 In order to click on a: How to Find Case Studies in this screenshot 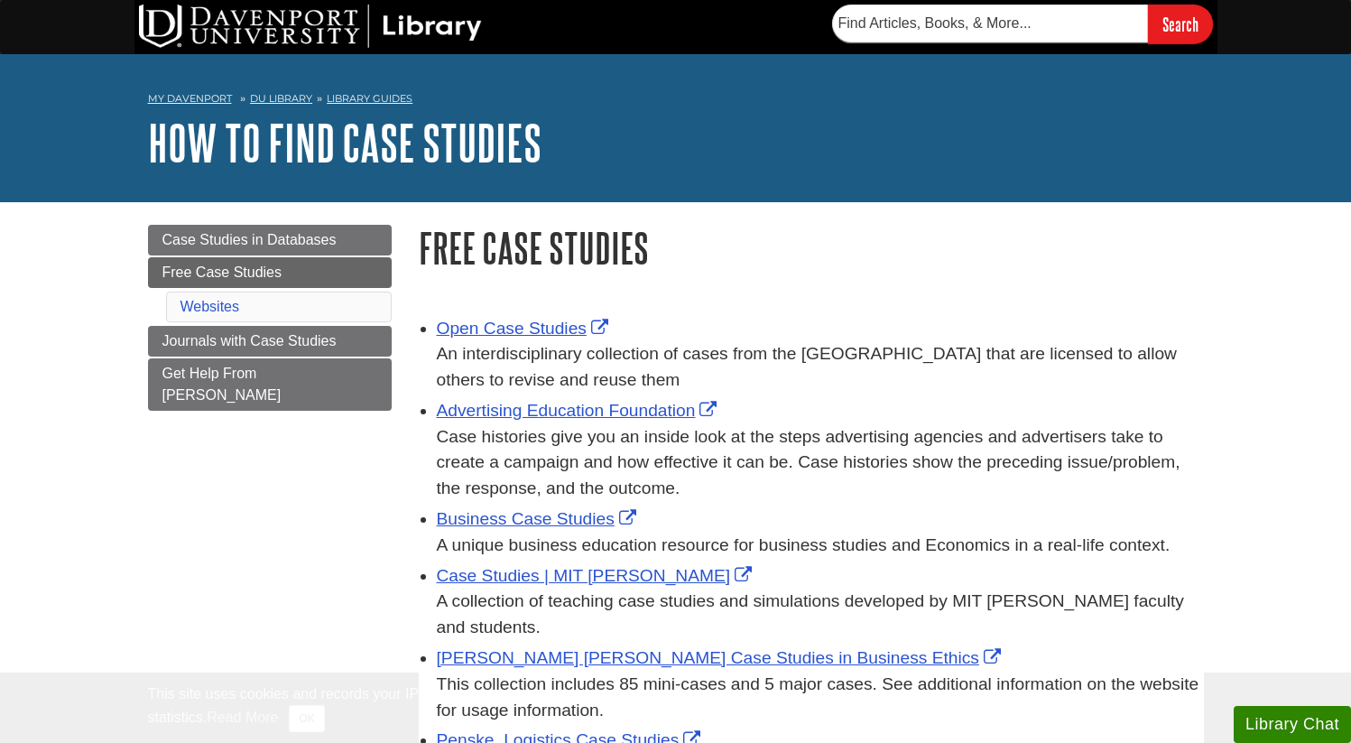, I will do `click(345, 143)`.